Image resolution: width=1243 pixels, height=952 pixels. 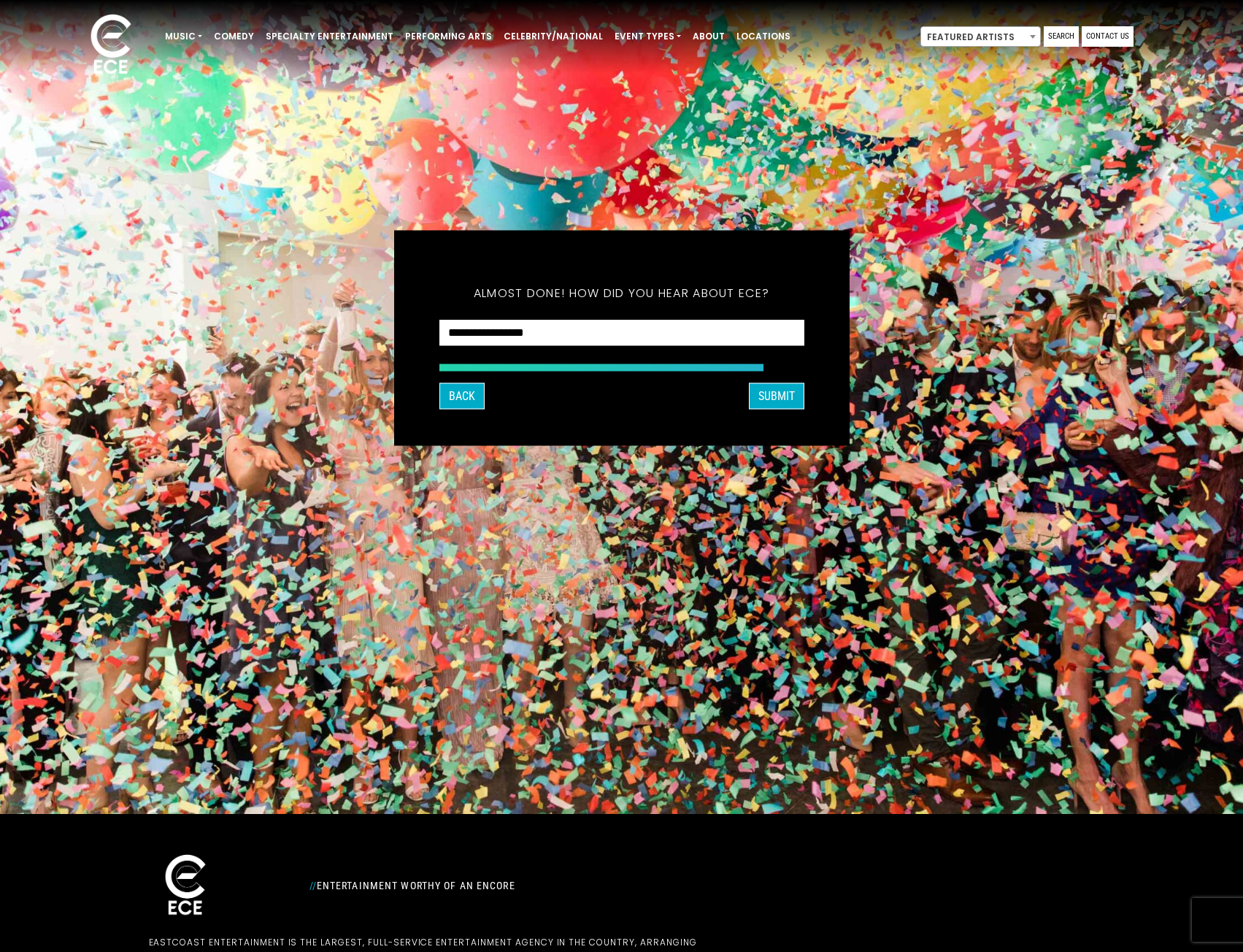 What do you see at coordinates (622, 294) in the screenshot?
I see `h5: Almost done! How did you hear about ECE?` at bounding box center [622, 294].